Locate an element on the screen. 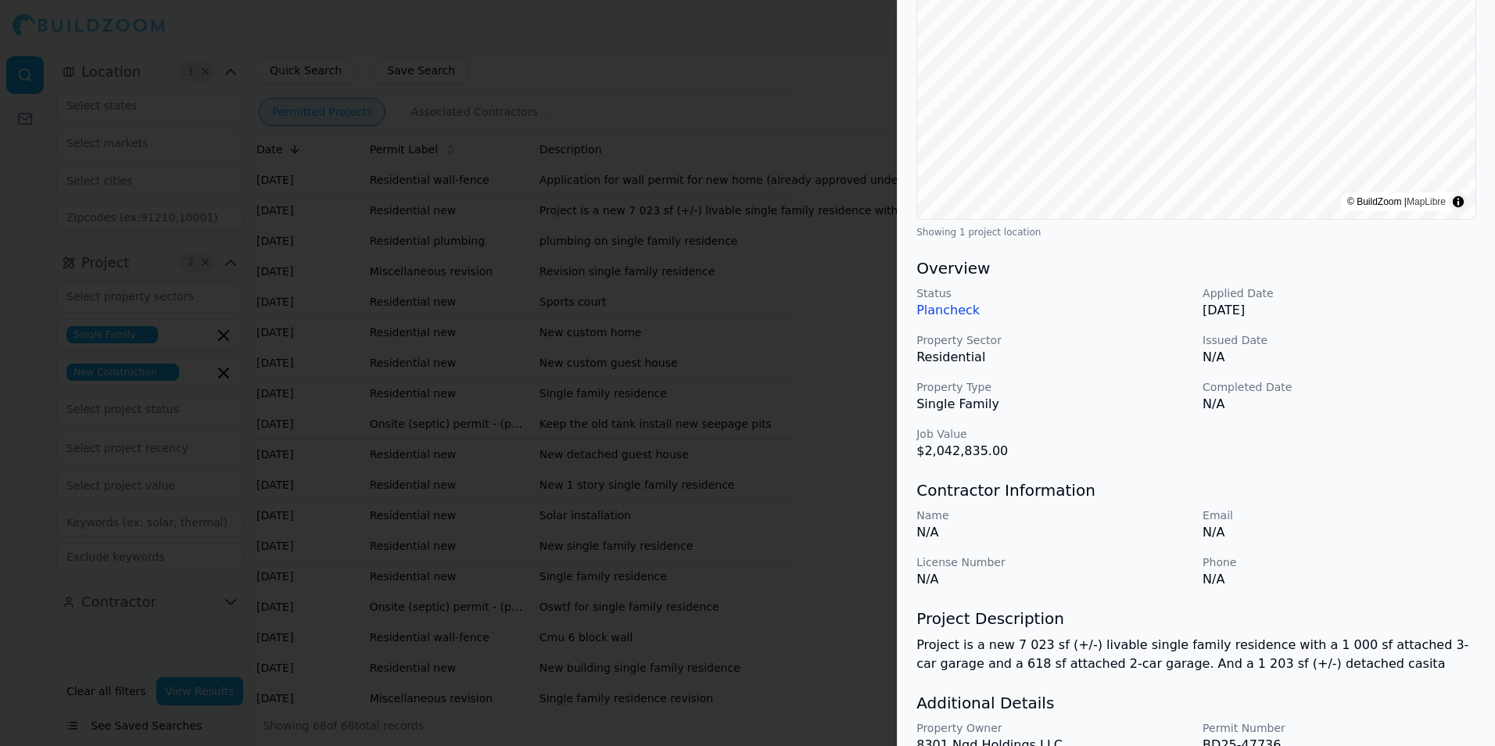  h3: Additional Details is located at coordinates (1196, 703).